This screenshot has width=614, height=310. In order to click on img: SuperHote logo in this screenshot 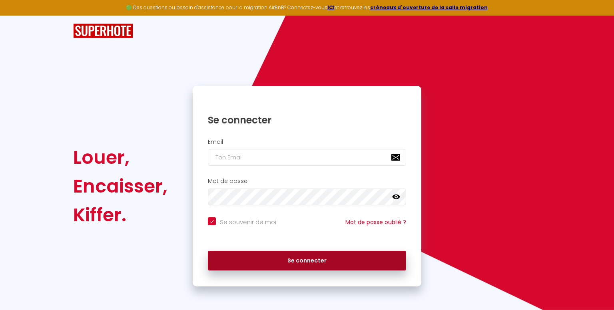, I will do `click(103, 31)`.